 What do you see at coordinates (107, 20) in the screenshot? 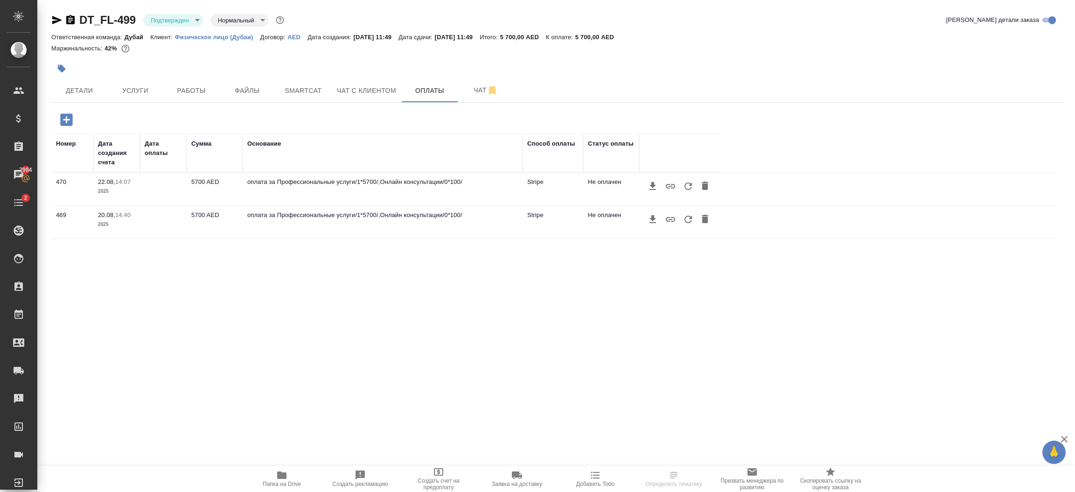
I see `a: DT_FL-499` at bounding box center [107, 20].